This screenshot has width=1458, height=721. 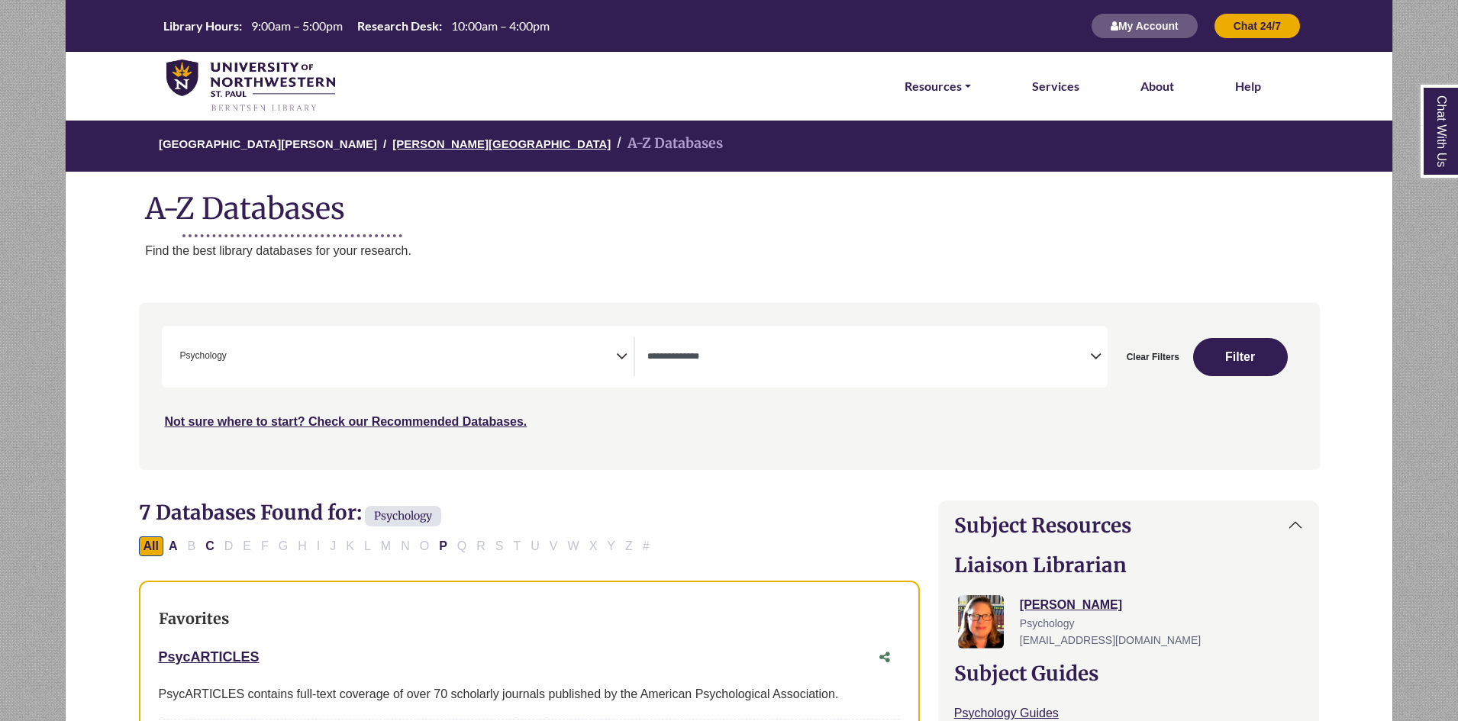 What do you see at coordinates (1152, 357) in the screenshot?
I see `button: Clear Filters` at bounding box center [1152, 357].